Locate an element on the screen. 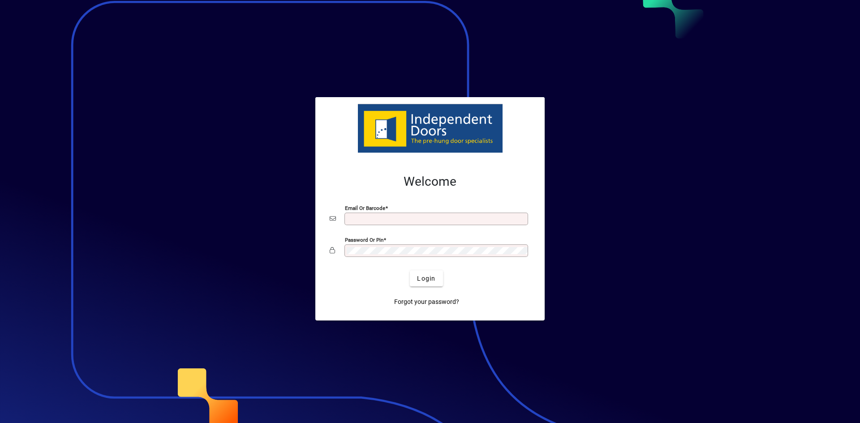 This screenshot has width=860, height=423. button: Login is located at coordinates (426, 279).